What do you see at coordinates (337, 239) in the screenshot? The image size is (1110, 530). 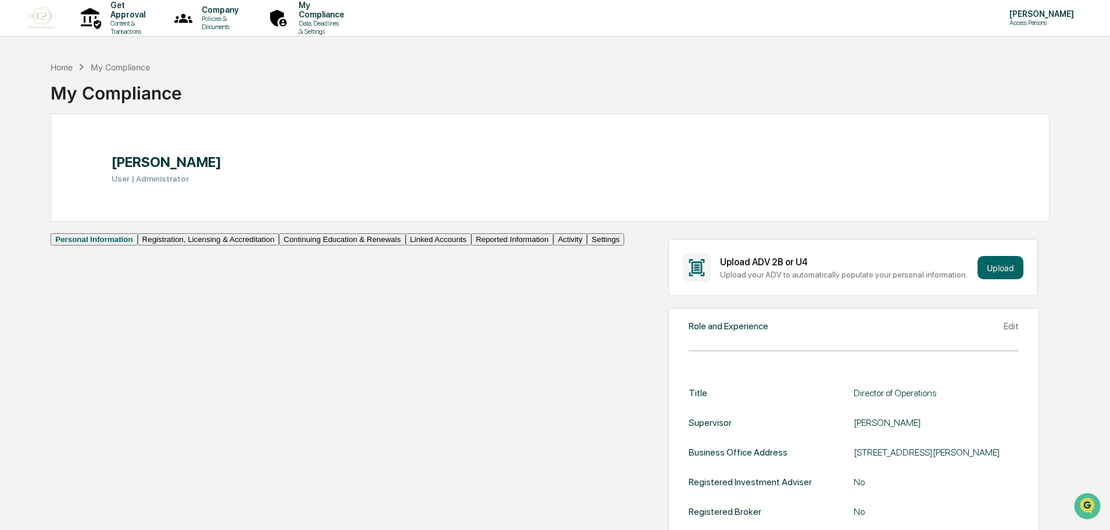 I see `div: secondary tabs example` at bounding box center [337, 239].